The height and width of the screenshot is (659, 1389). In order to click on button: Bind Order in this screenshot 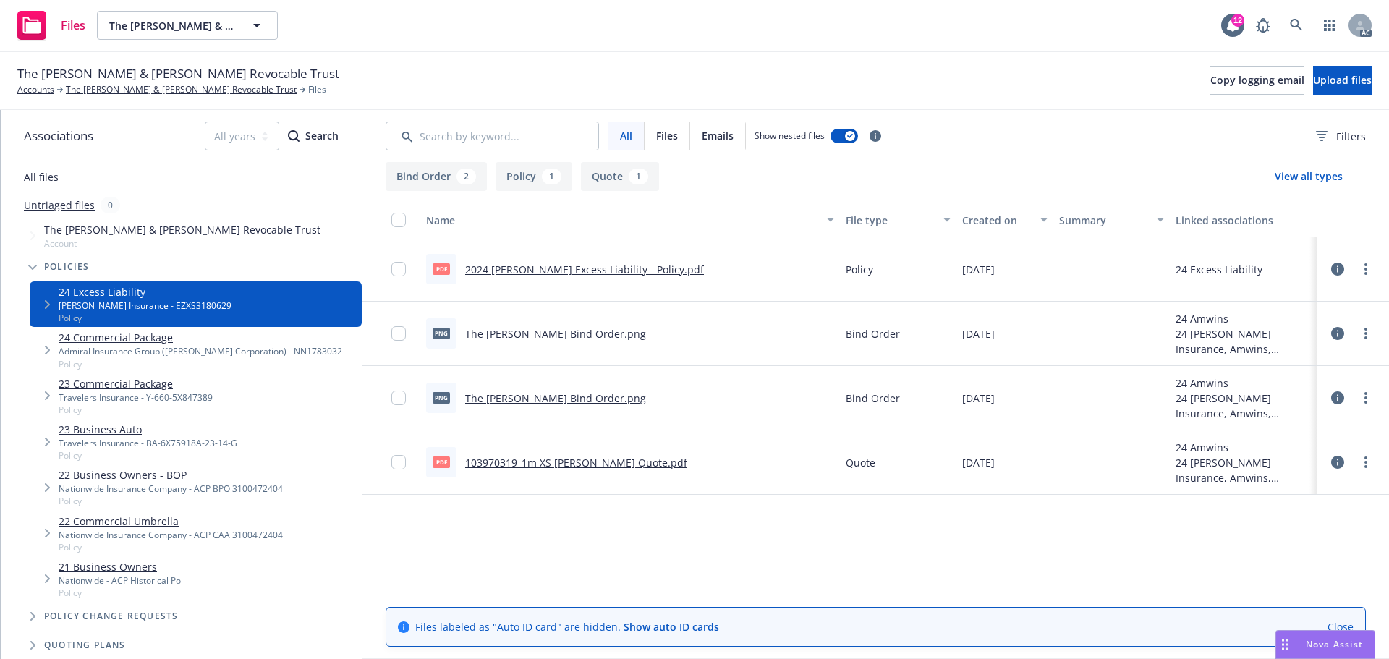, I will do `click(436, 177)`.